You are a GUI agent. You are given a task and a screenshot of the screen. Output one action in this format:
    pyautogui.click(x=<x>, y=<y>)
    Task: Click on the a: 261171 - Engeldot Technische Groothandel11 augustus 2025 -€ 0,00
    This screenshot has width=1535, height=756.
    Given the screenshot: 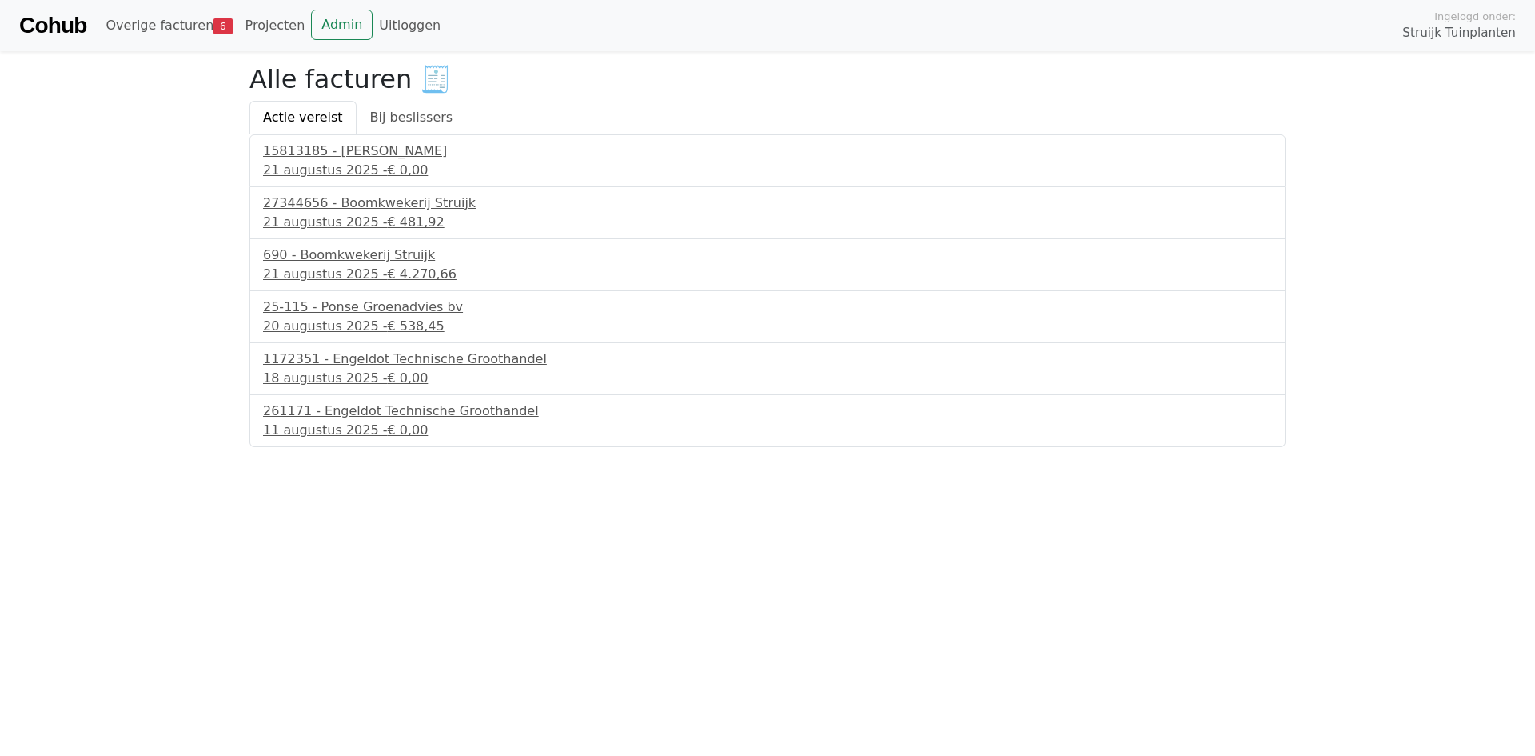 What is the action you would take?
    pyautogui.click(x=768, y=421)
    